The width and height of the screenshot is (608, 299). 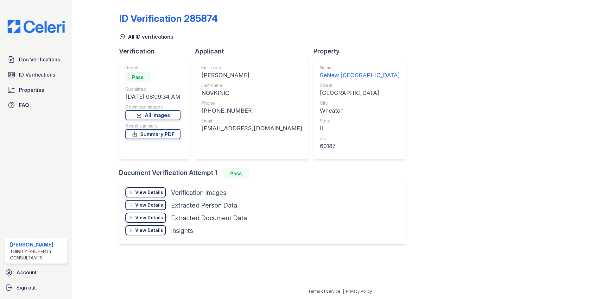 I want to click on div: Verification, so click(x=157, y=51).